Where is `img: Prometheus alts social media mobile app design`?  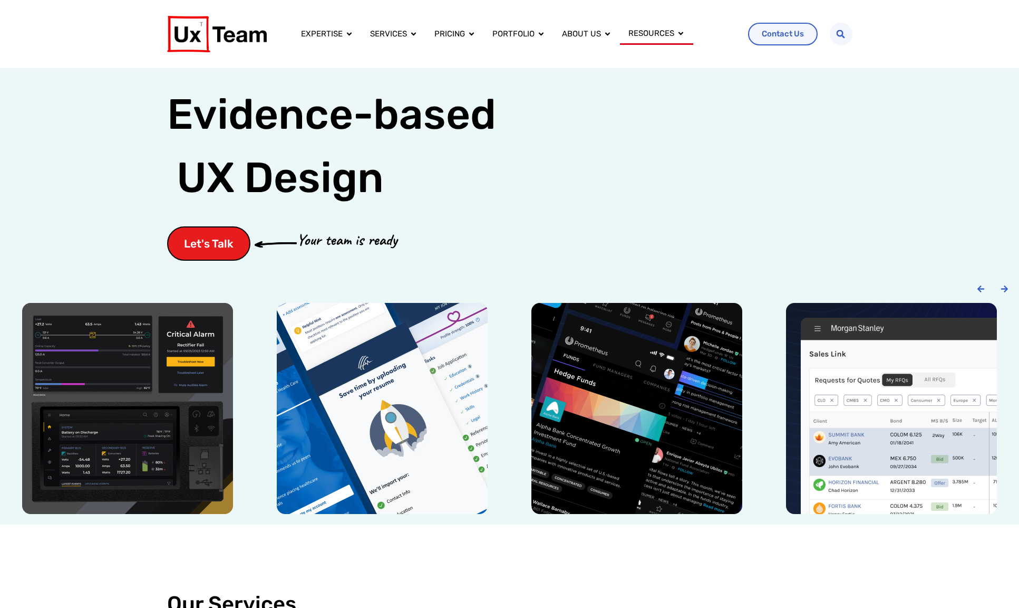
img: Prometheus alts social media mobile app design is located at coordinates (637, 408).